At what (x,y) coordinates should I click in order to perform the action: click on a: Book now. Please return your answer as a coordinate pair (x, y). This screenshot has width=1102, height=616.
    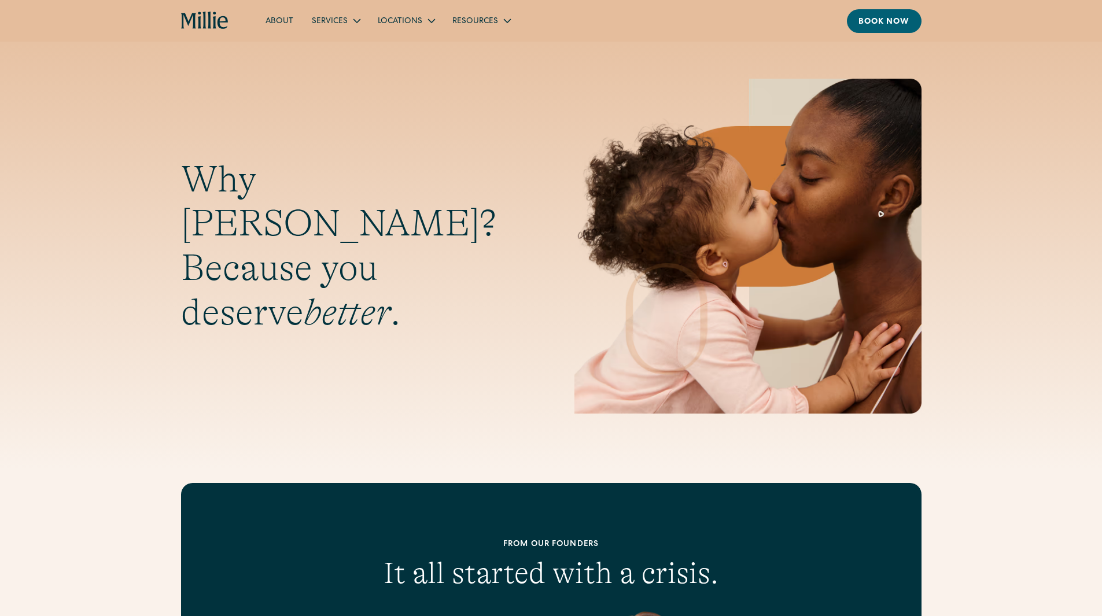
    Looking at the image, I should click on (884, 21).